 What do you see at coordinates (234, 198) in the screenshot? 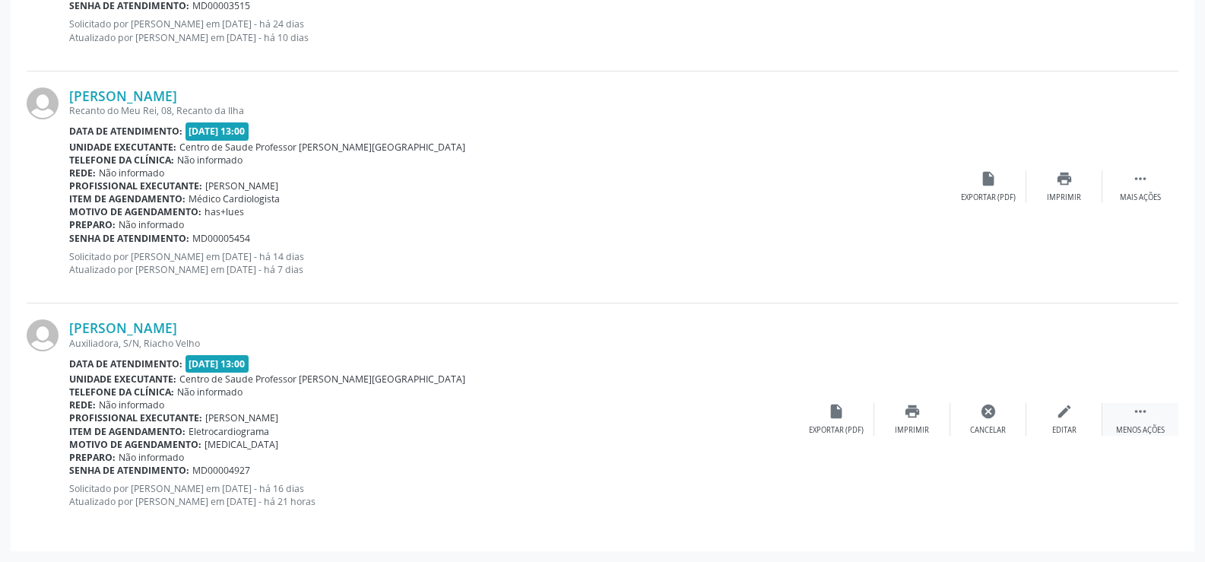
I see `span: Médico Cardiologista` at bounding box center [234, 198].